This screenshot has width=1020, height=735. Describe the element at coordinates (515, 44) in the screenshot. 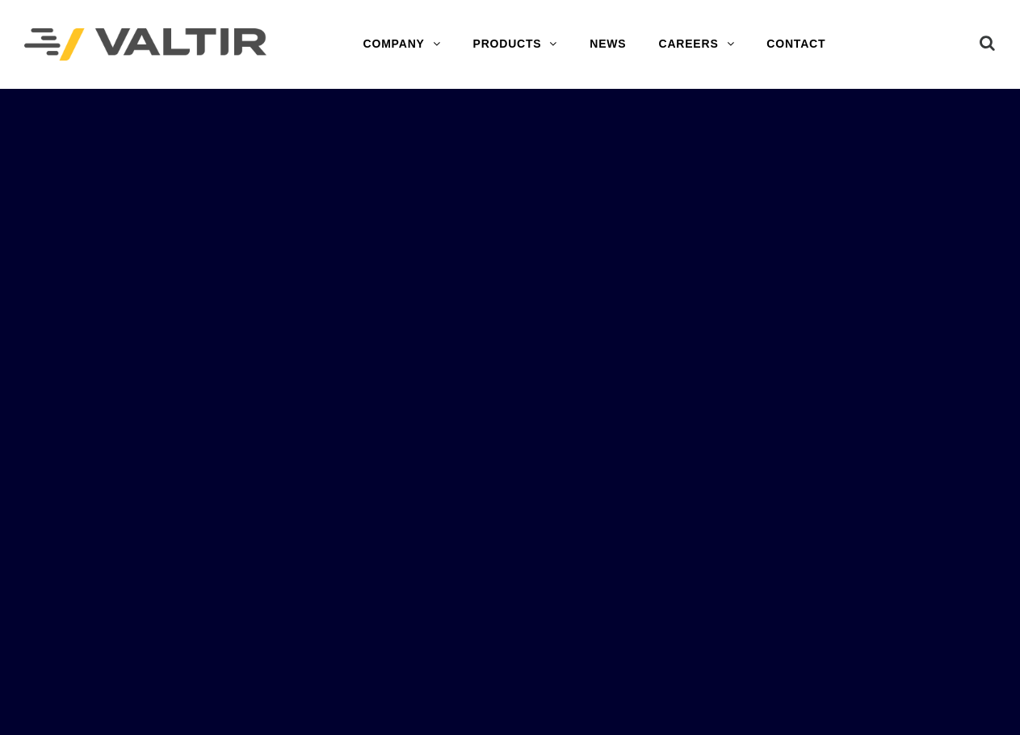

I see `a: PRODUCTS` at that location.